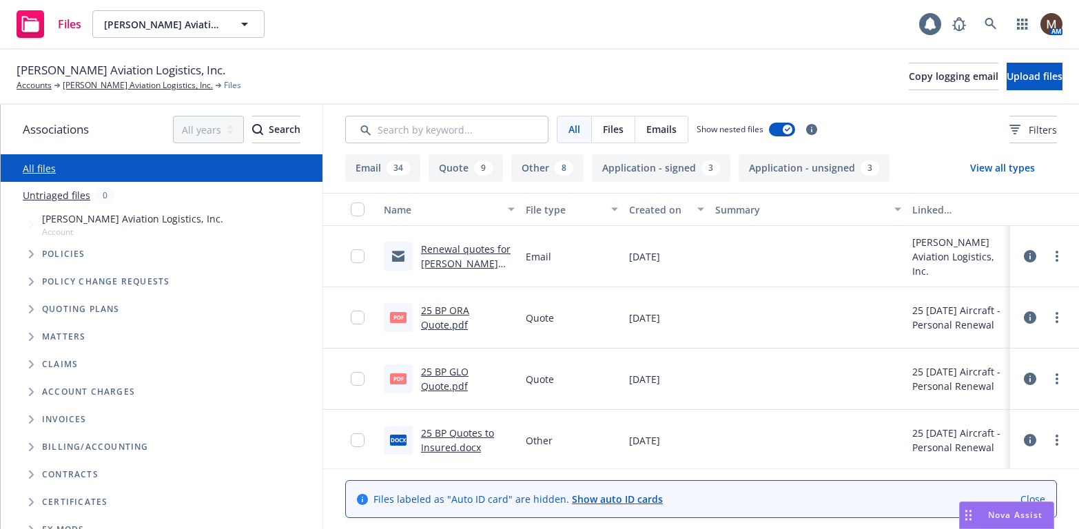 The image size is (1079, 529). I want to click on span: Copy logging email, so click(953, 76).